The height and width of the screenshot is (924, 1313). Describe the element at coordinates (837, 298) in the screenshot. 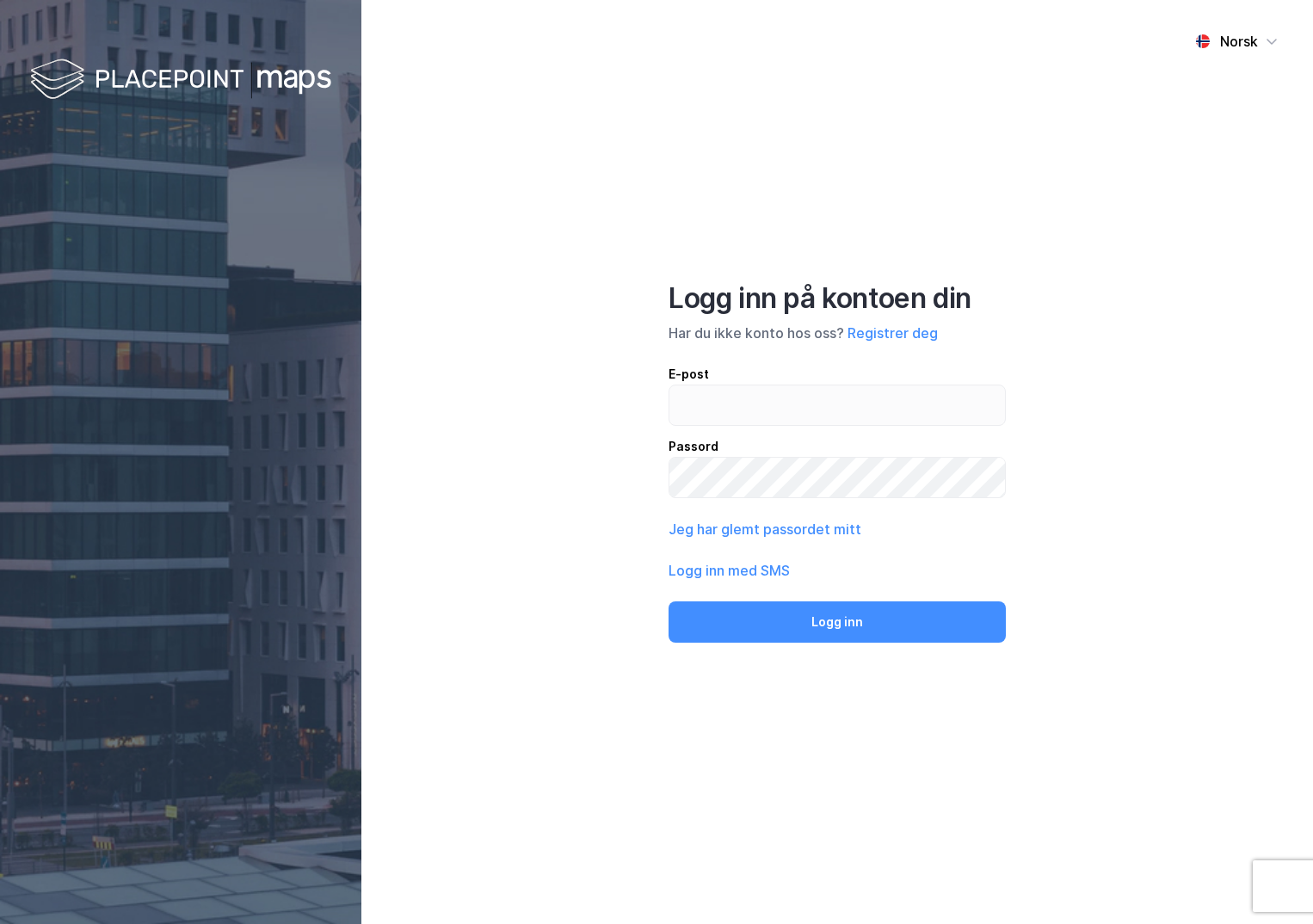

I see `div: Logg inn på kontoen din` at that location.